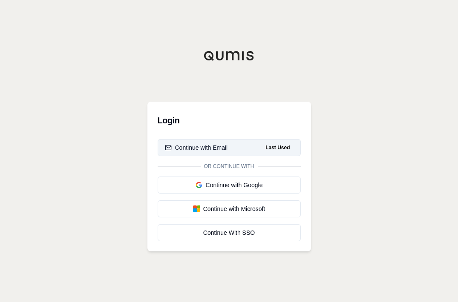 The height and width of the screenshot is (302, 458). What do you see at coordinates (277, 148) in the screenshot?
I see `span: Last Used` at bounding box center [277, 148].